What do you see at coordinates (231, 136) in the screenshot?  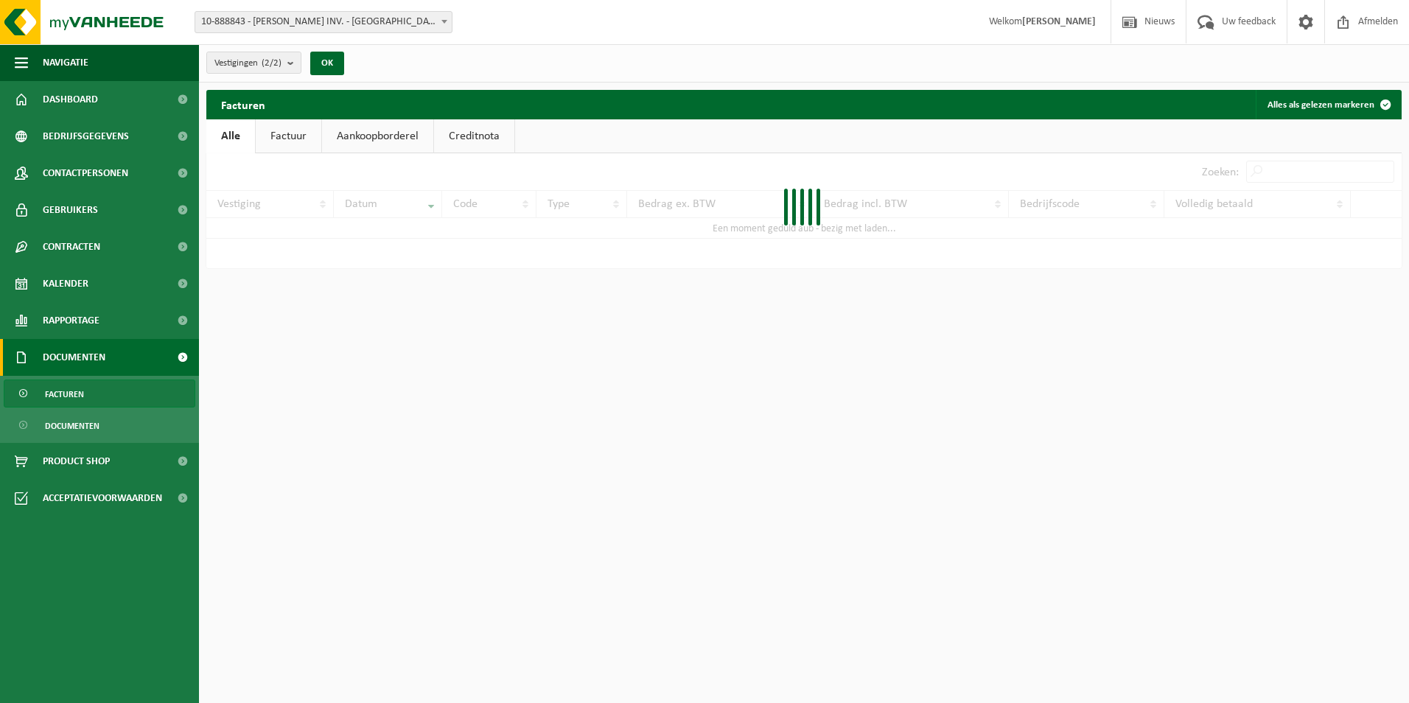 I see `a: Alle` at bounding box center [231, 136].